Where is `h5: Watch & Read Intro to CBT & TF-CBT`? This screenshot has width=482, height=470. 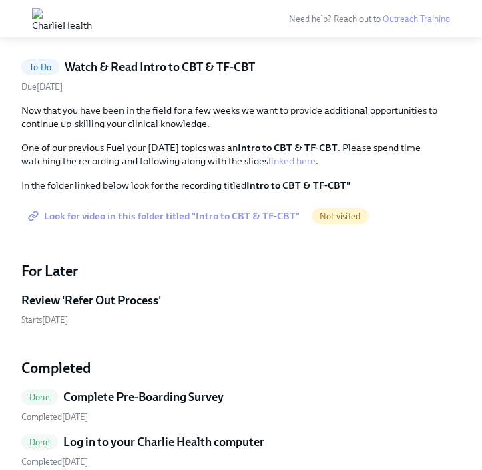
h5: Watch & Read Intro to CBT & TF-CBT is located at coordinates (160, 67).